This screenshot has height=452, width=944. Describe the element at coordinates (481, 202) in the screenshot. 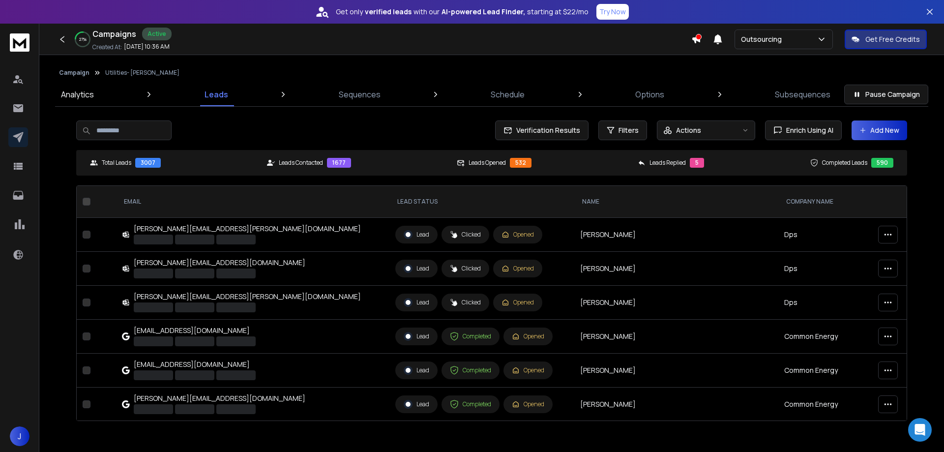

I see `th: LEAD STATUS` at that location.